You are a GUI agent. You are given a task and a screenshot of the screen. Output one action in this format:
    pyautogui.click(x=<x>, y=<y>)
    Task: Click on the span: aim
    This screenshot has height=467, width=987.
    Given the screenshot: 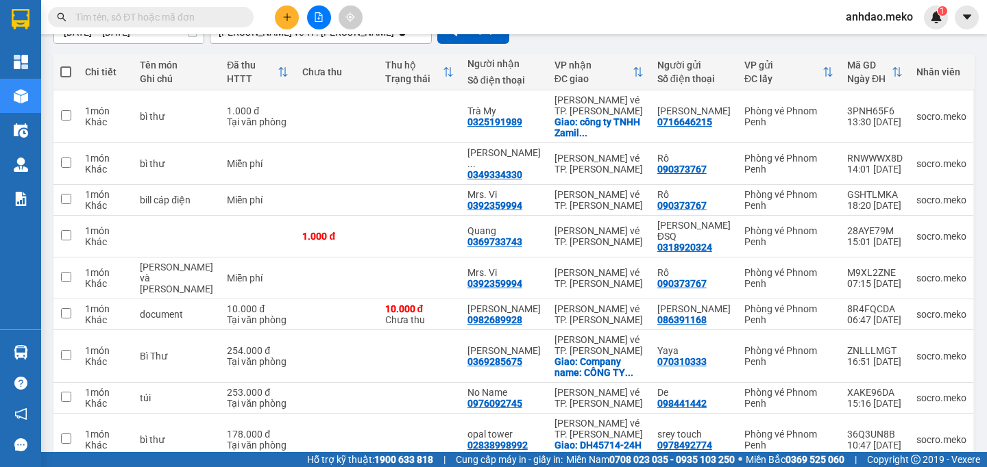 What is the action you would take?
    pyautogui.click(x=350, y=17)
    